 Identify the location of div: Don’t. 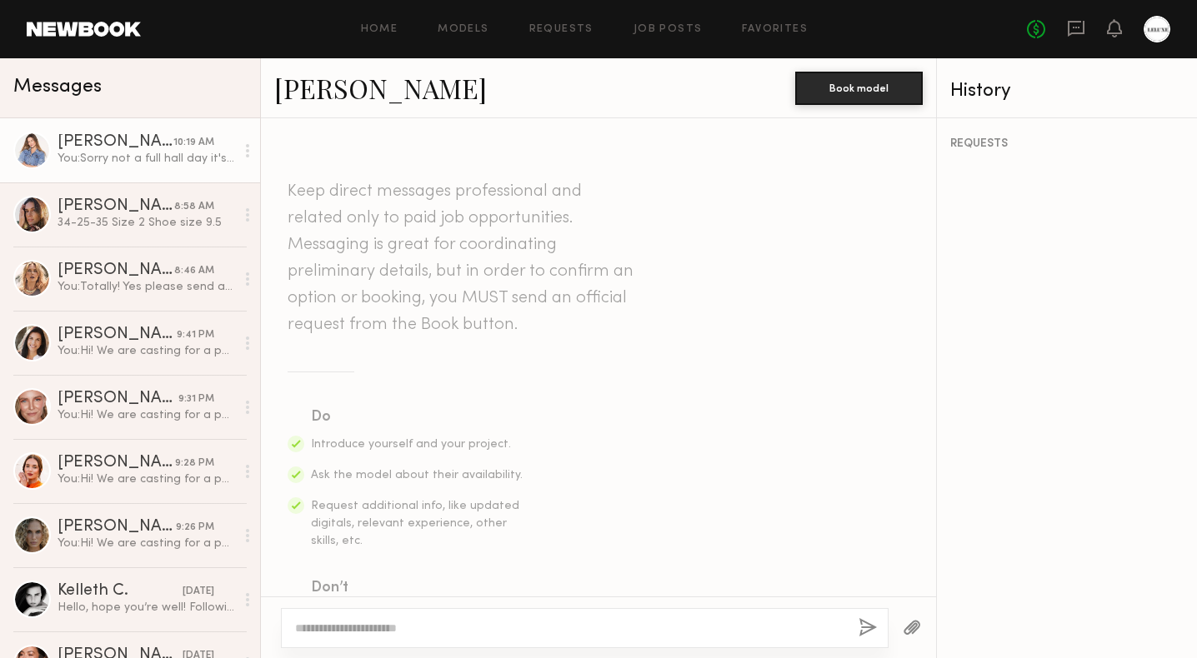
(418, 588).